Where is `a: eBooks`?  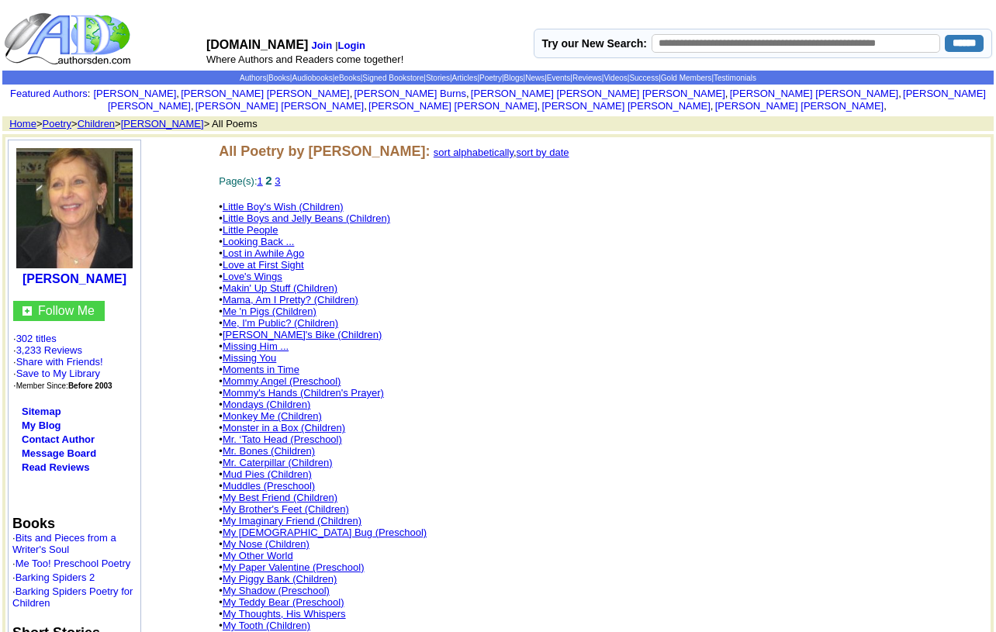
a: eBooks is located at coordinates (347, 78).